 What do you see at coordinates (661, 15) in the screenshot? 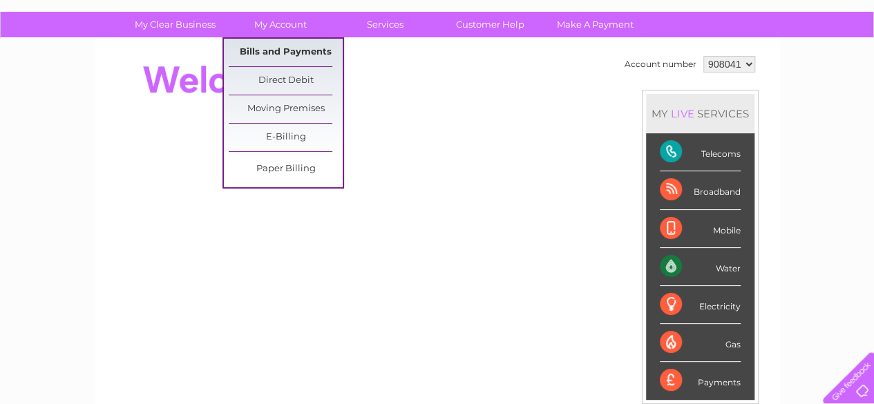
I see `a: 0333 014 3131` at bounding box center [661, 15].